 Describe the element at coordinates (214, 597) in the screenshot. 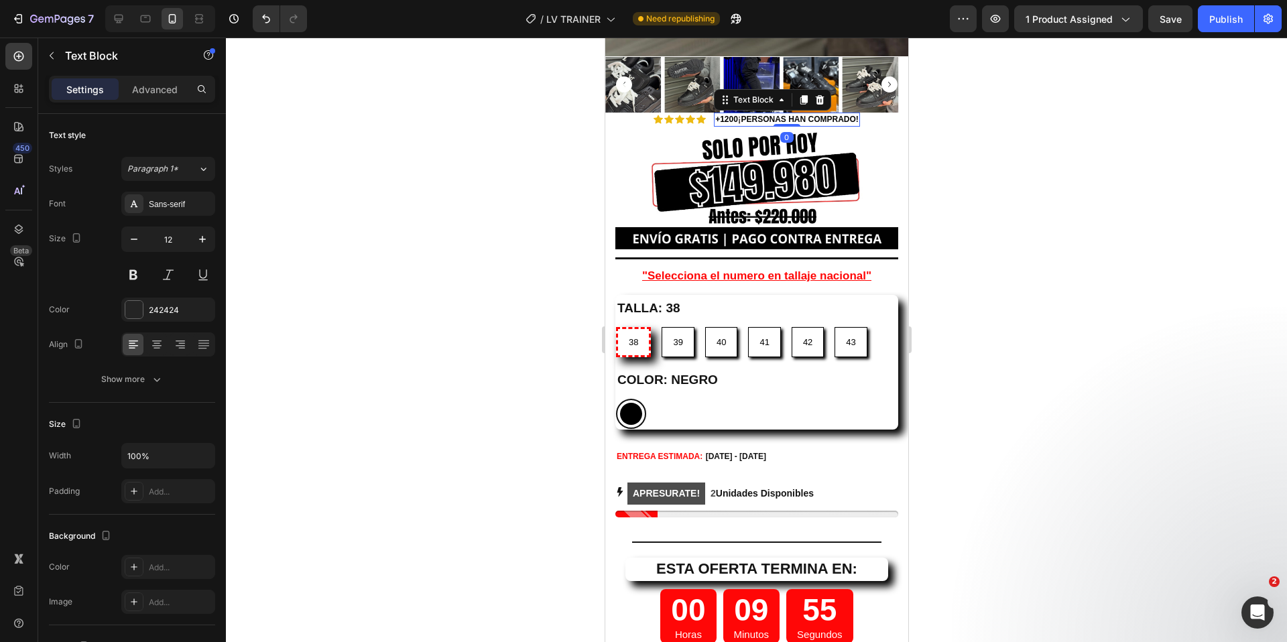

I see `p: Segundos` at that location.